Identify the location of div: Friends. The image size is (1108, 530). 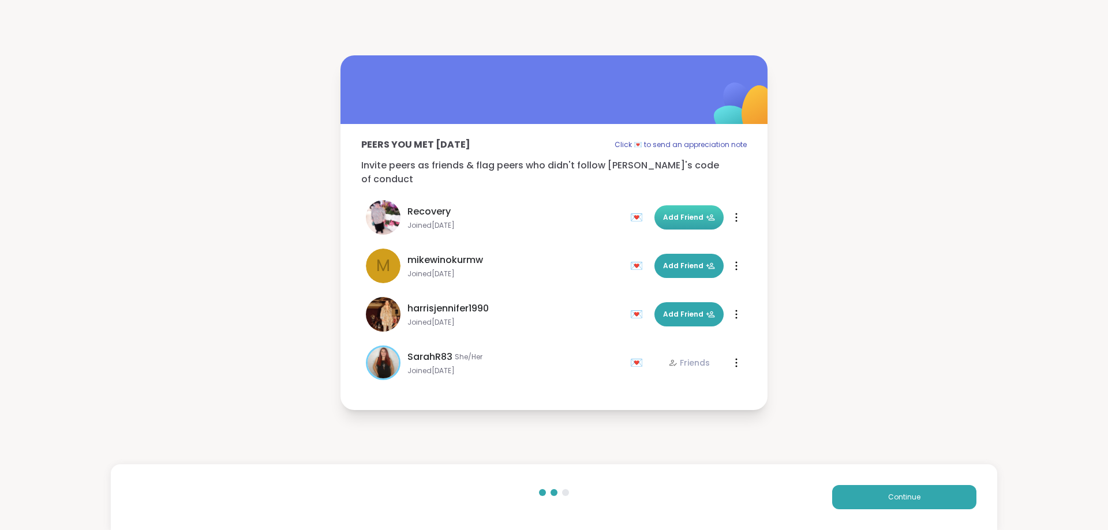
(689, 363).